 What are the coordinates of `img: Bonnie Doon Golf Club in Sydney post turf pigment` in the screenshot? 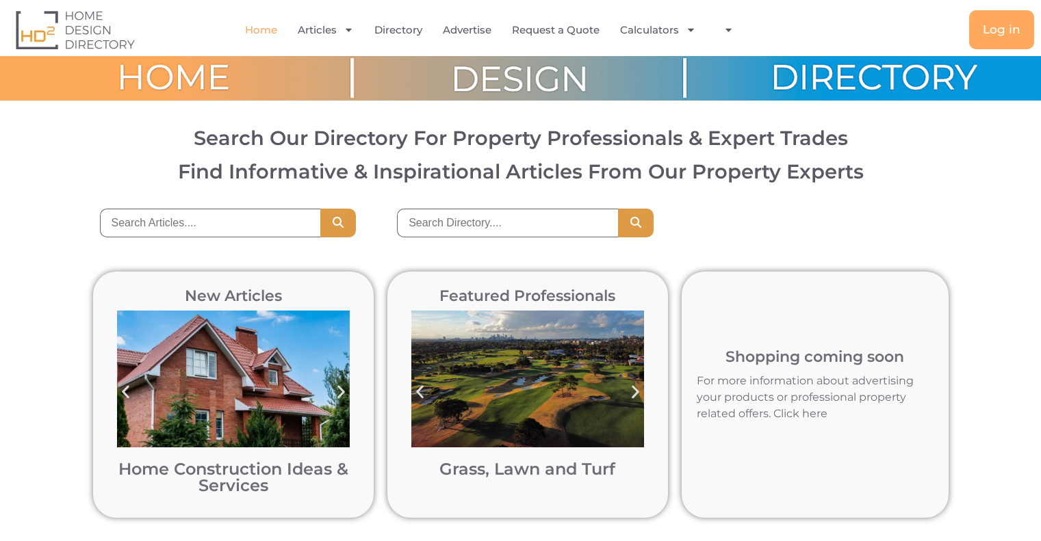 It's located at (528, 379).